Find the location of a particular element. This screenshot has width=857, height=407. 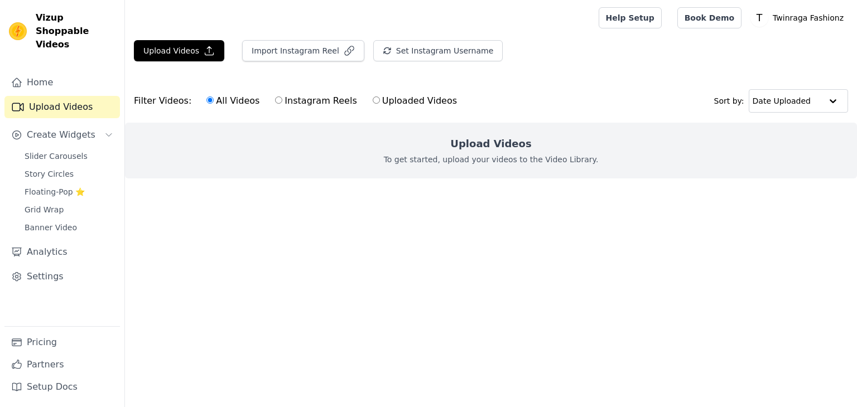

a: Help Setup is located at coordinates (630, 18).